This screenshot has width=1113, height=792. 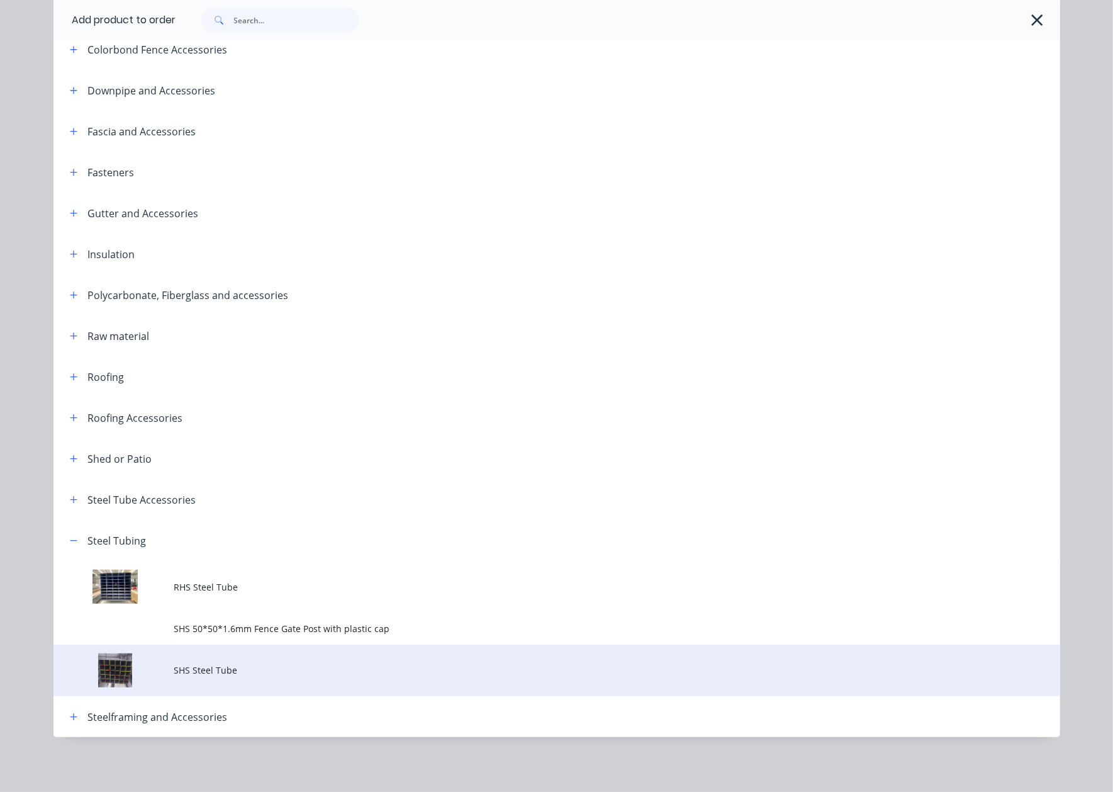 I want to click on div: Roofing Accessories, so click(x=135, y=418).